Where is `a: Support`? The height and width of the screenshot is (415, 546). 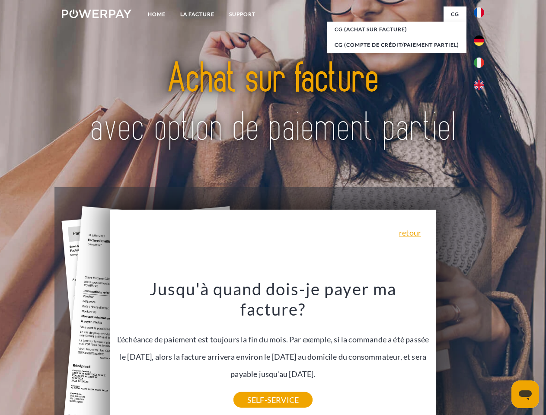 a: Support is located at coordinates (242, 14).